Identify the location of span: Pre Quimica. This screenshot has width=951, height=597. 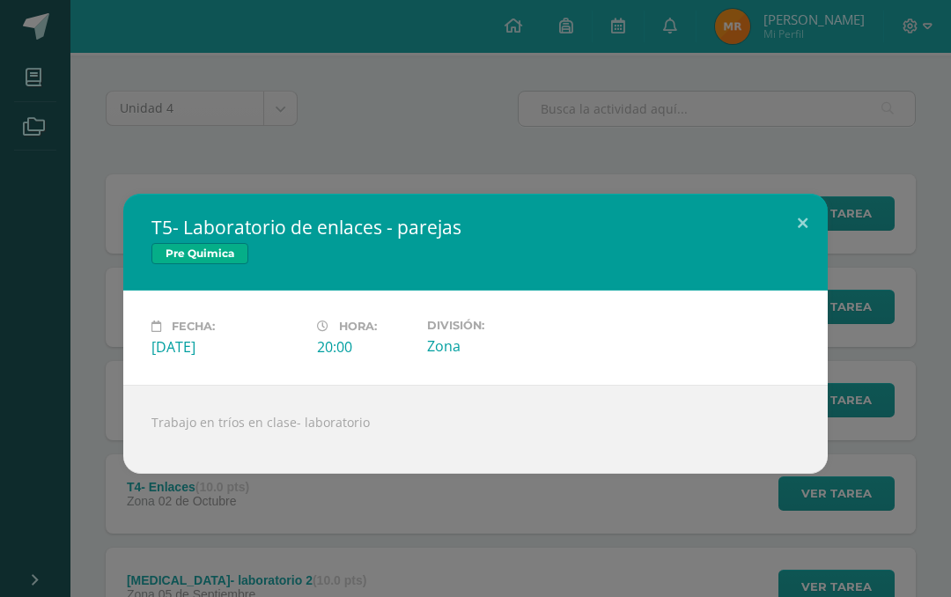
(200, 254).